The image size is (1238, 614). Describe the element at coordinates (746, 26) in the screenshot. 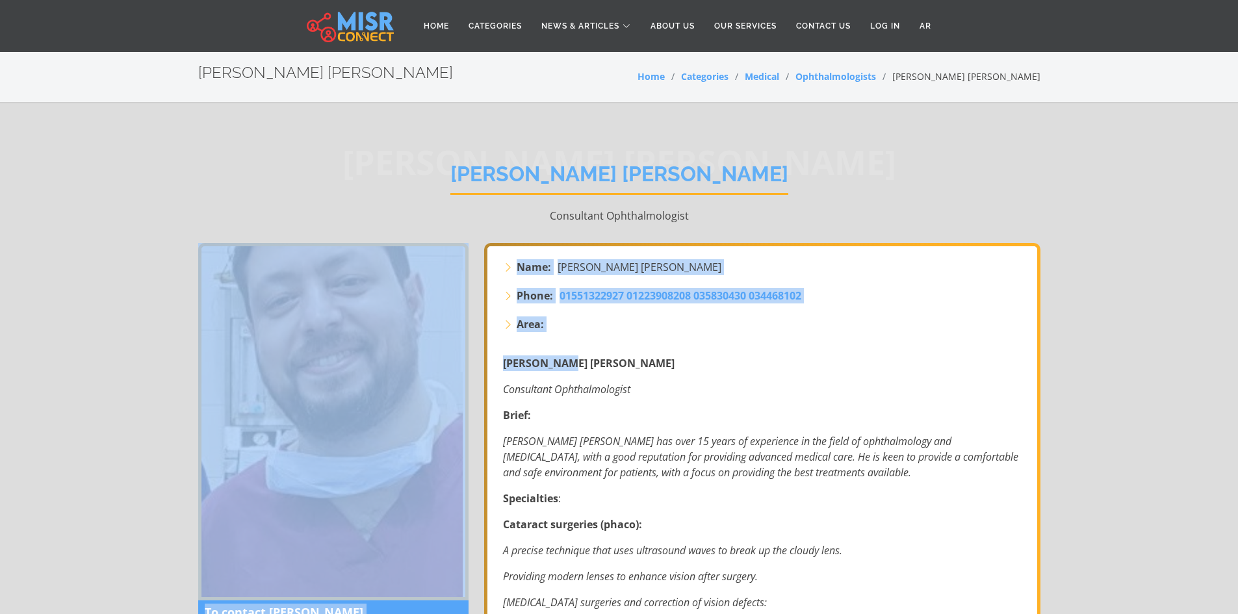

I see `a: Our Services` at that location.